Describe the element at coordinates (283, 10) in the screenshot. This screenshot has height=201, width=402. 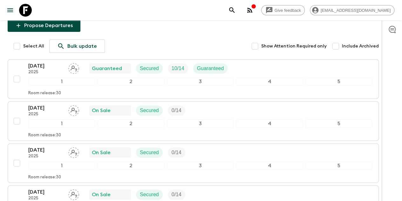
I see `a: Give feedback` at that location.